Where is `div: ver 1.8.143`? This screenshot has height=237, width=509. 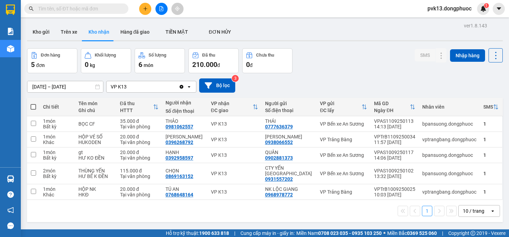 div: ver 1.8.143 is located at coordinates (475, 26).